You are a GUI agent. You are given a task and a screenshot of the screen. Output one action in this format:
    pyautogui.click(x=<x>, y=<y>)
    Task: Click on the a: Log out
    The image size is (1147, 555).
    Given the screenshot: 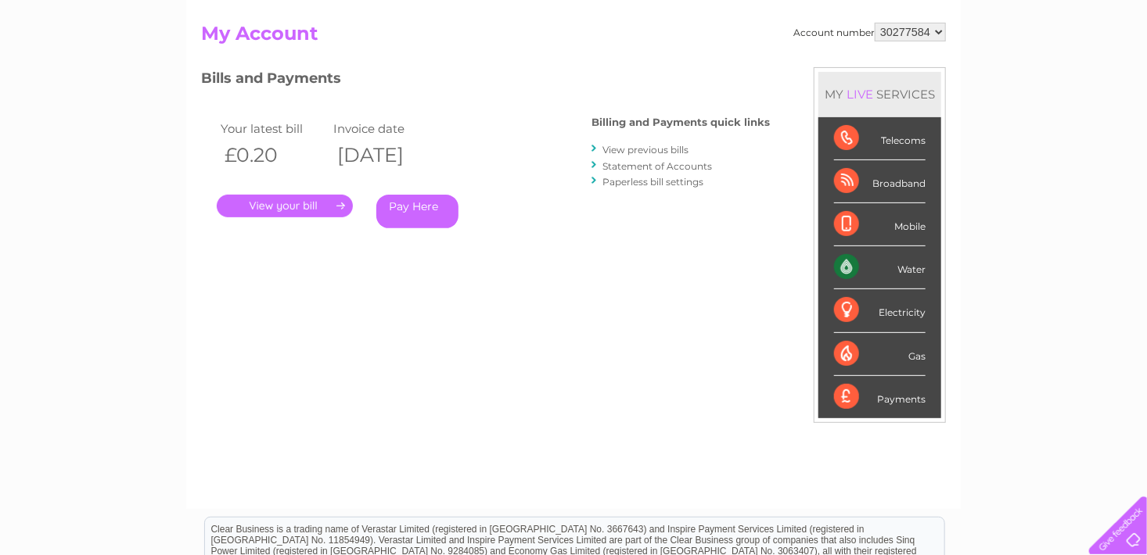 What is the action you would take?
    pyautogui.click(x=1113, y=72)
    